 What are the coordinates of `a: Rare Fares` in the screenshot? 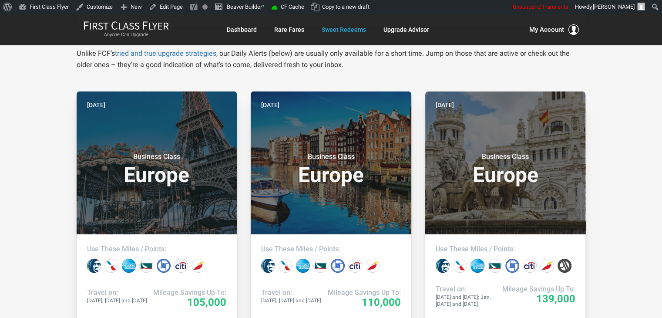 It's located at (289, 30).